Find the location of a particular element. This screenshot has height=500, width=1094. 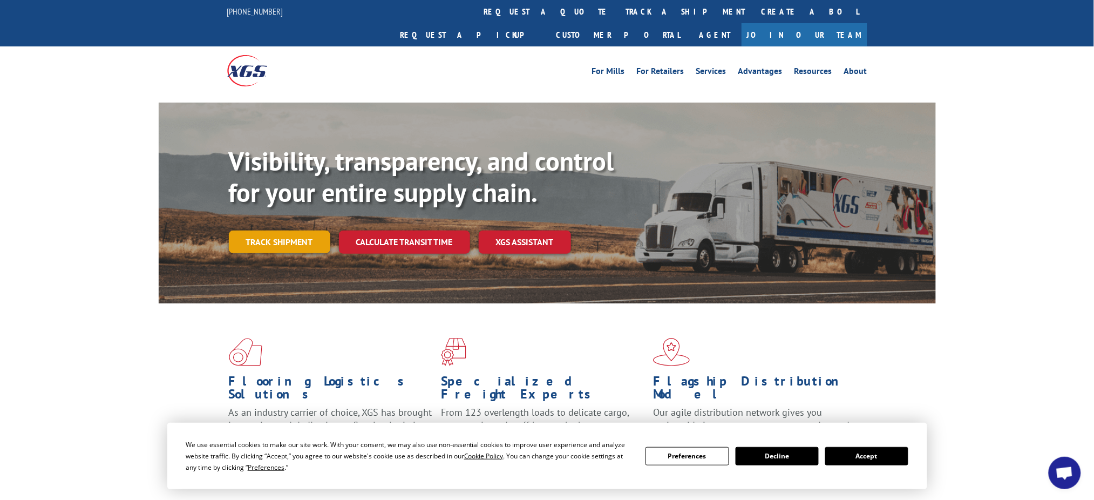

button: Preferences is located at coordinates (687, 456).